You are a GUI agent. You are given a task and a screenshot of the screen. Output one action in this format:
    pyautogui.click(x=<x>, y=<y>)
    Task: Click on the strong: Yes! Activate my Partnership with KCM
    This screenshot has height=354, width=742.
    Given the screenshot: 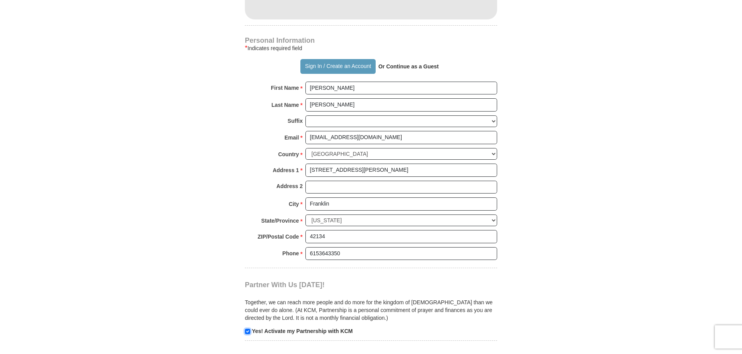 What is the action you would take?
    pyautogui.click(x=302, y=331)
    